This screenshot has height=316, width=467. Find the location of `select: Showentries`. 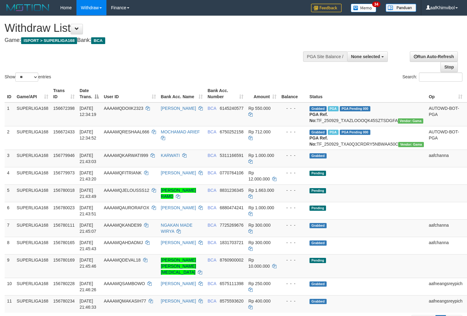

select: Showentries is located at coordinates (27, 77).